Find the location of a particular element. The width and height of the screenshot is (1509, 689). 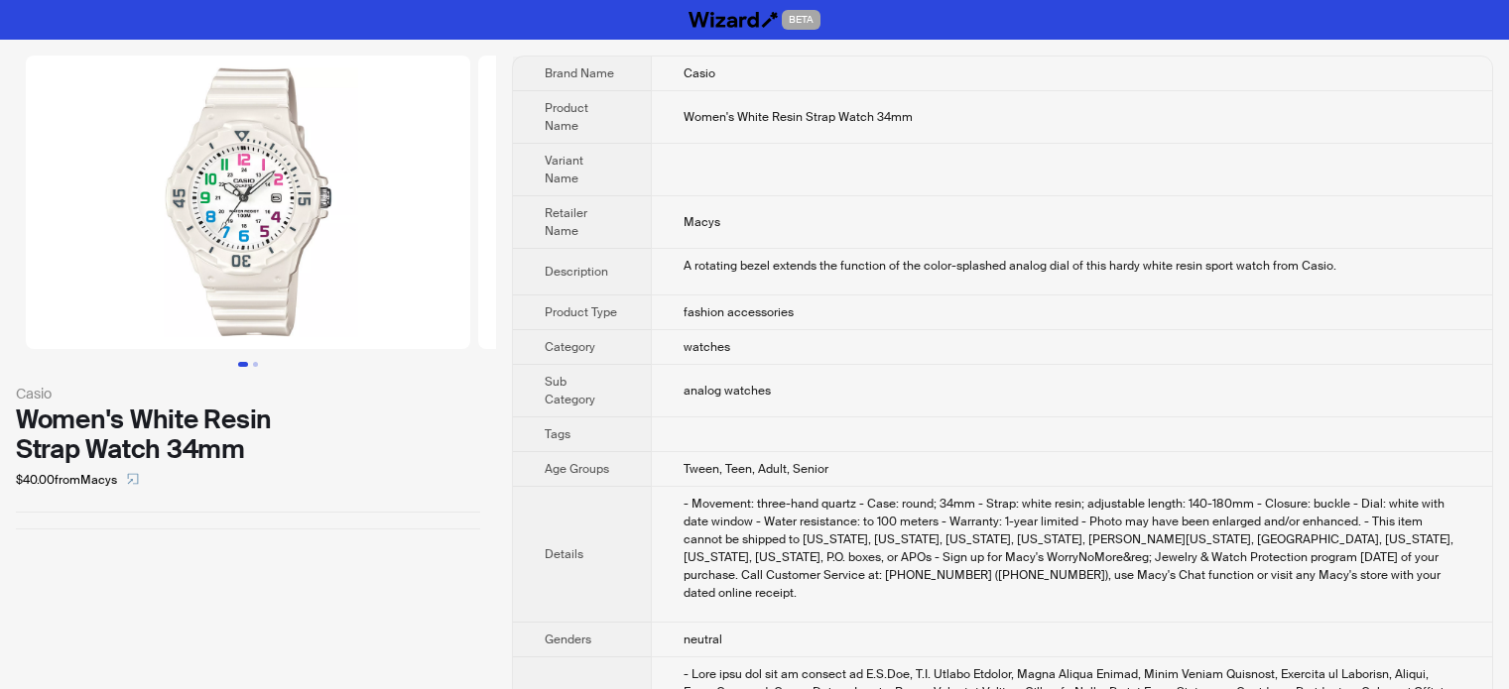

span: Description is located at coordinates (576, 272).